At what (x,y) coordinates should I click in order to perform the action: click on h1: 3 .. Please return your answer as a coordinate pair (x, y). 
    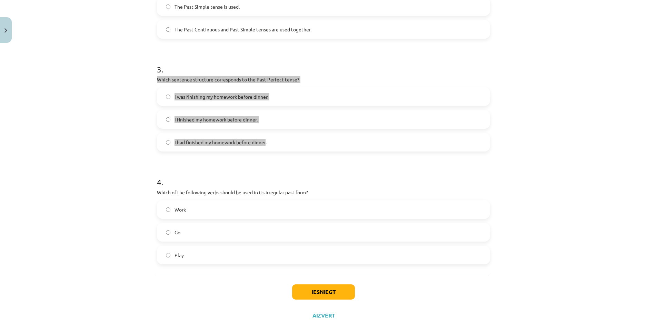
    Looking at the image, I should click on (324, 63).